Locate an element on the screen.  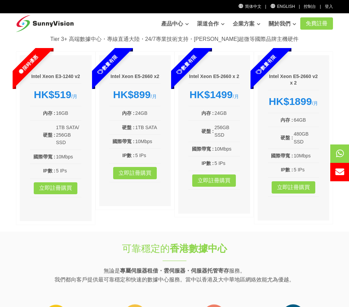
h1: 可靠穩定的 is located at coordinates (174, 248).